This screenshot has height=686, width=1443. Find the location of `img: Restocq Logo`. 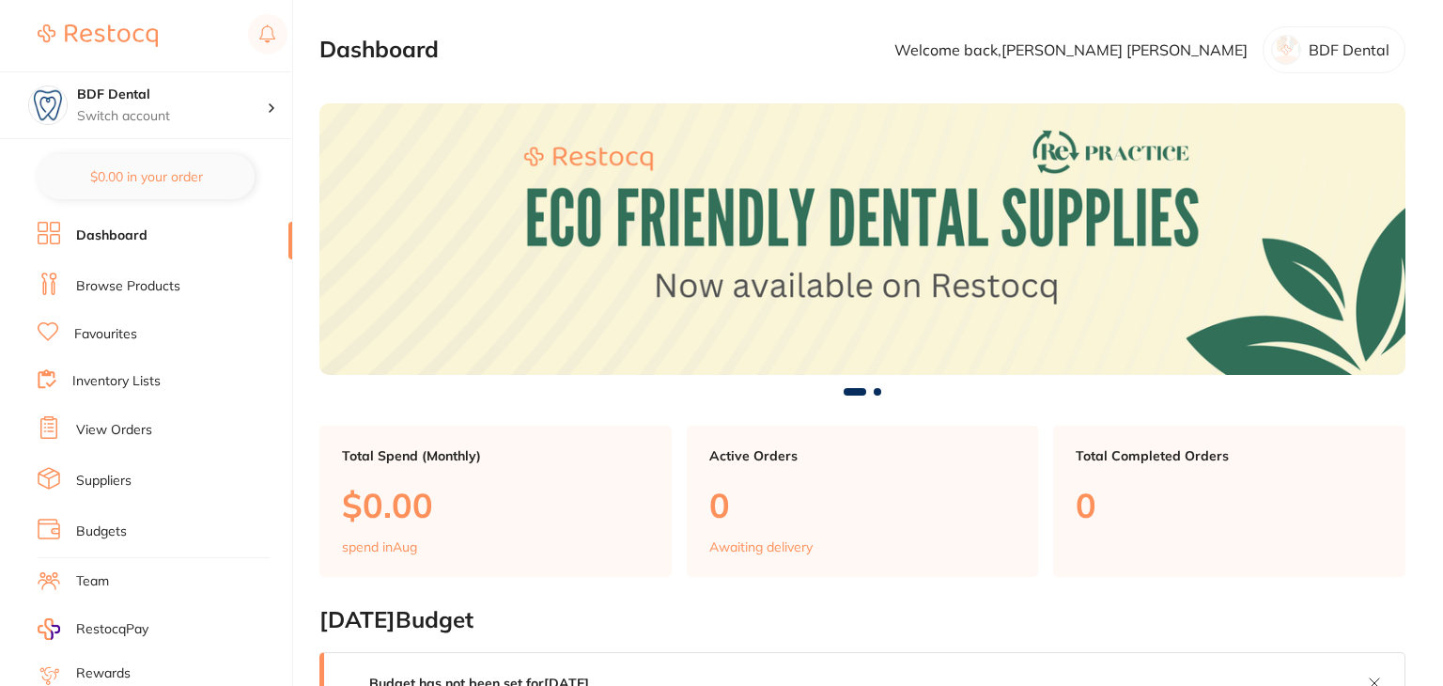

img: Restocq Logo is located at coordinates (98, 36).